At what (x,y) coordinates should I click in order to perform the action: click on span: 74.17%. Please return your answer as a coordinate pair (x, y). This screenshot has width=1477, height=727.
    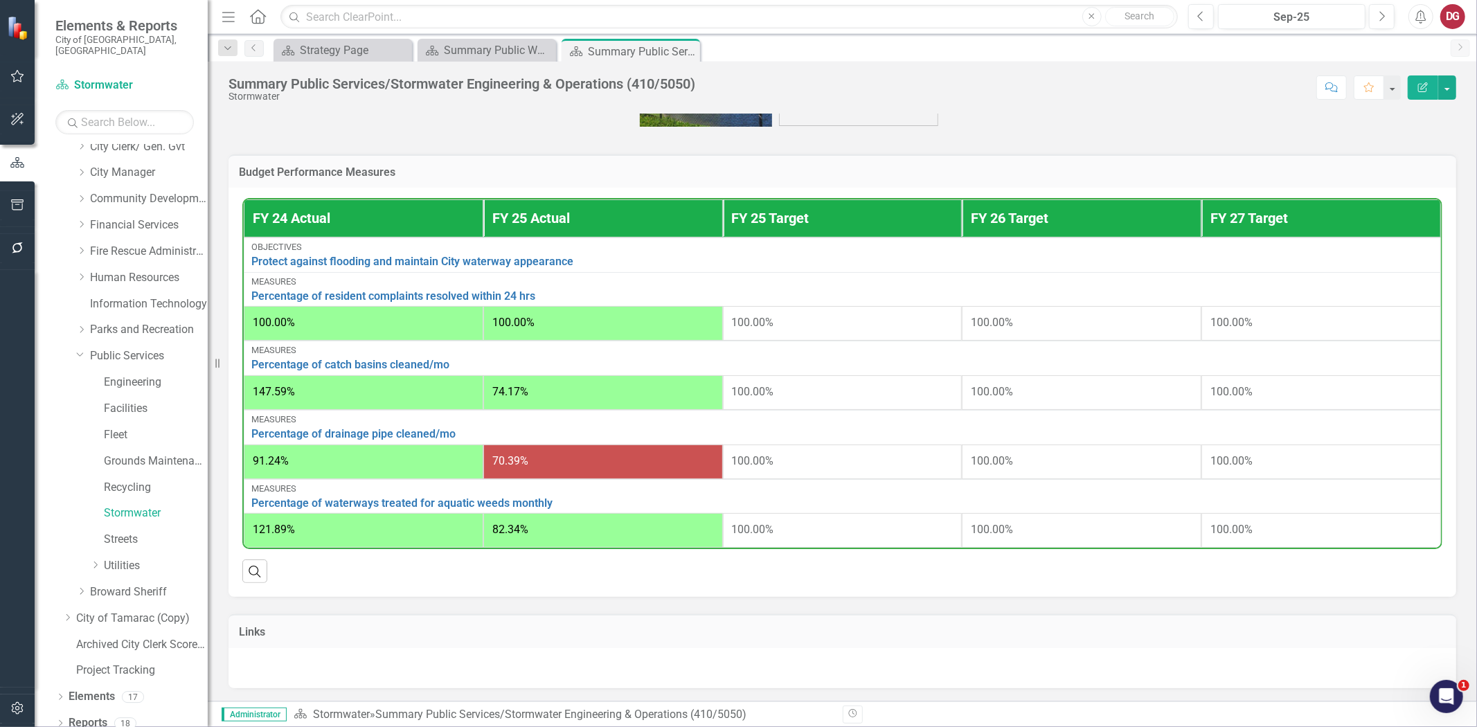
    Looking at the image, I should click on (510, 391).